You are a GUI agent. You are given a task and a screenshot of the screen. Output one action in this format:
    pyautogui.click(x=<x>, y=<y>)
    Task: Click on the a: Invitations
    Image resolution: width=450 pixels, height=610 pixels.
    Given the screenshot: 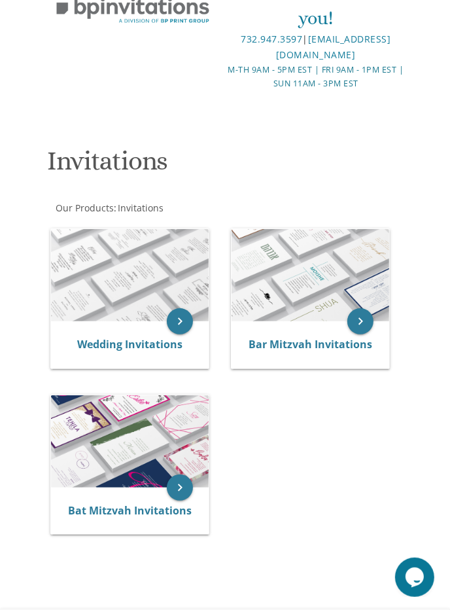 What is the action you would take?
    pyautogui.click(x=140, y=208)
    